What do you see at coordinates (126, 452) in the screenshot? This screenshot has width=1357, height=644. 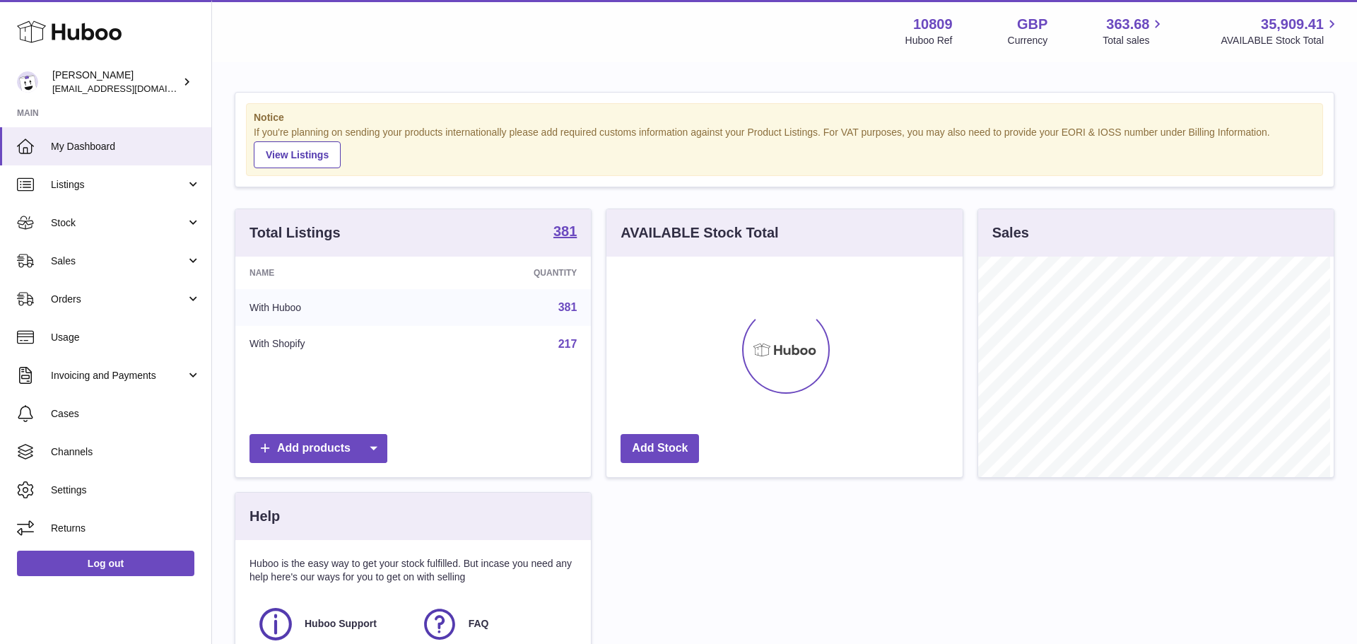 I see `span: Channels` at bounding box center [126, 452].